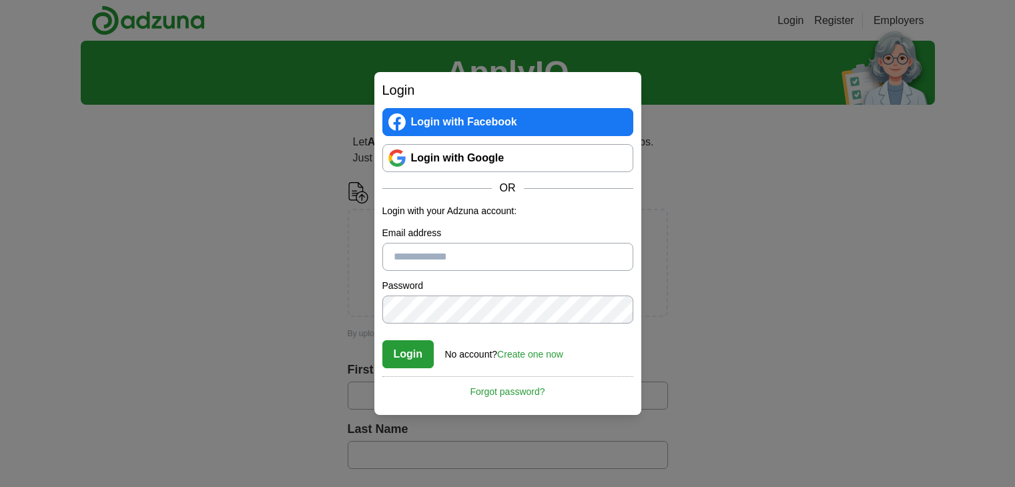 The height and width of the screenshot is (487, 1015). Describe the element at coordinates (408, 354) in the screenshot. I see `button: Login` at that location.